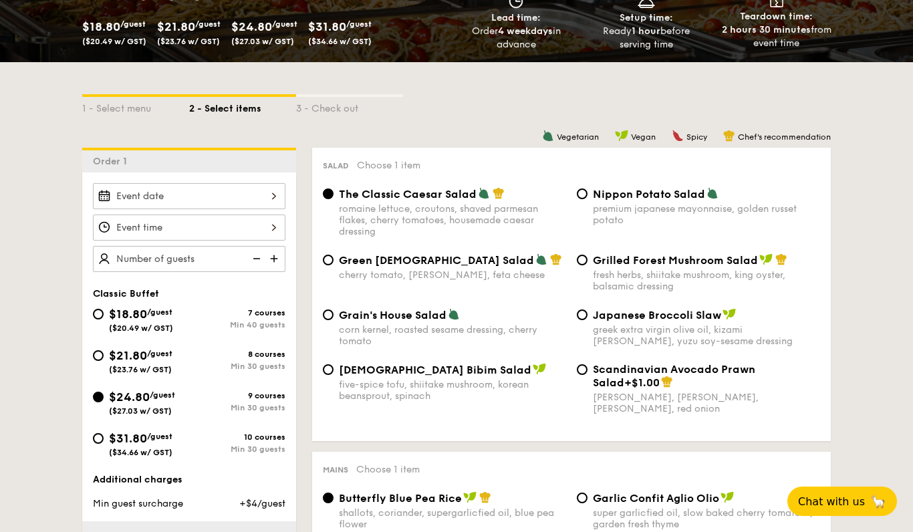  What do you see at coordinates (237, 313) in the screenshot?
I see `div: 7 courses` at bounding box center [237, 313].